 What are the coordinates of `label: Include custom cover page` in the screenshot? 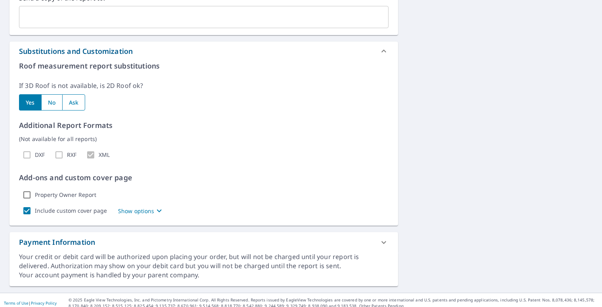 It's located at (71, 211).